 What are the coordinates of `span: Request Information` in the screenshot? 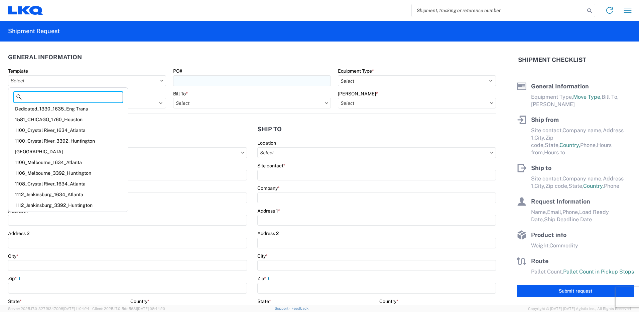 It's located at (561, 201).